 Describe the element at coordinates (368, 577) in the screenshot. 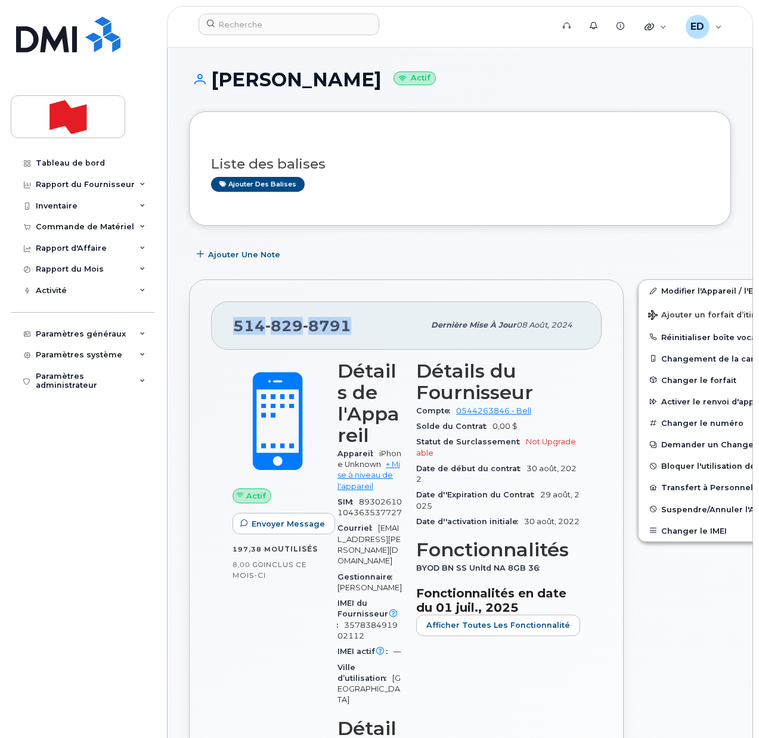

I see `span: Gestionnaire` at that location.